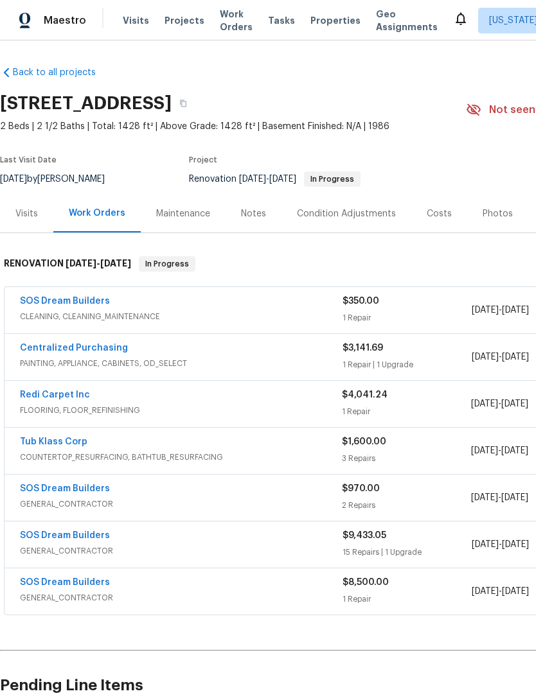  I want to click on a: Redi Carpet Inc, so click(55, 395).